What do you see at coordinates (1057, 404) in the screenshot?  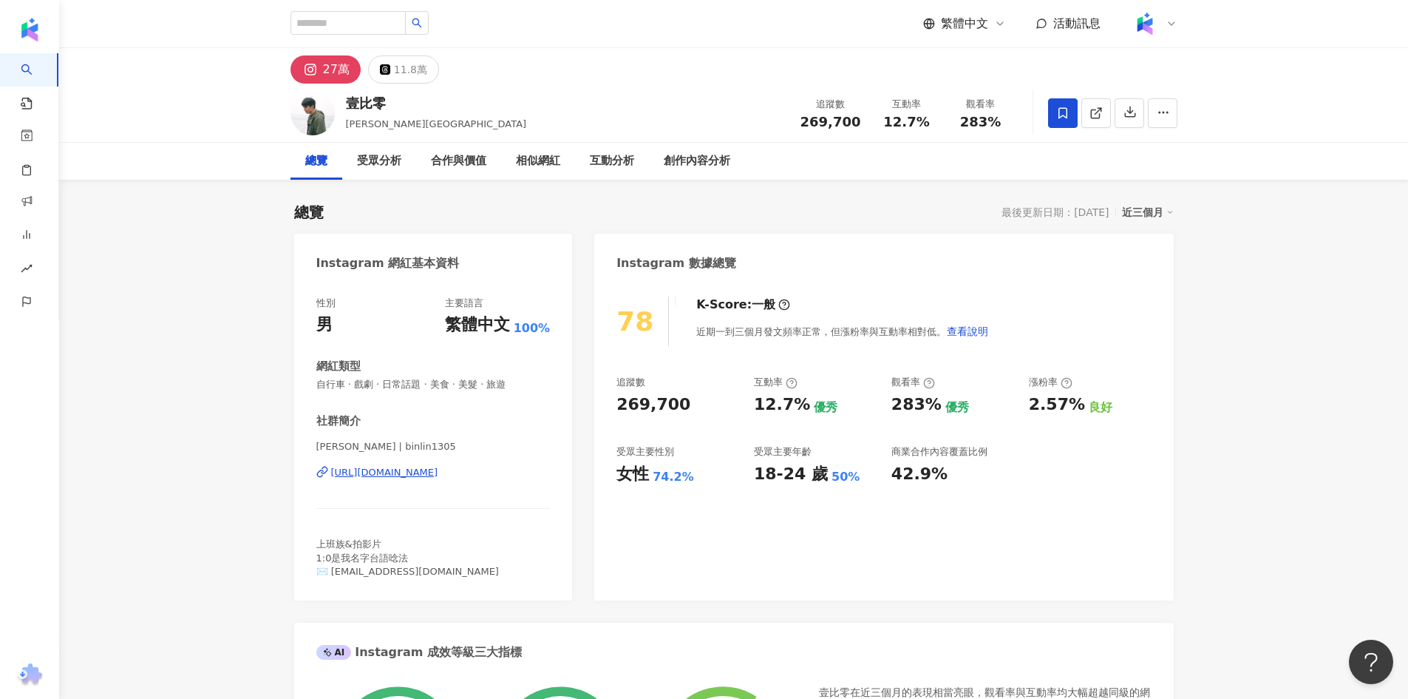 I see `div: 2.57%` at bounding box center [1057, 404].